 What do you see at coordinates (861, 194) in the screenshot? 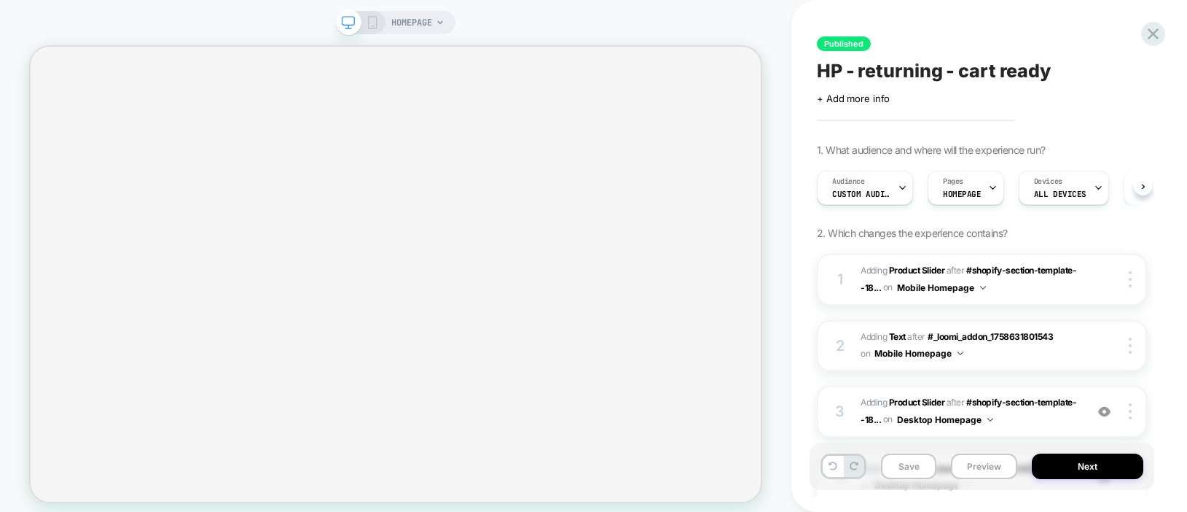
I see `span: Custom Audience` at bounding box center [861, 194].